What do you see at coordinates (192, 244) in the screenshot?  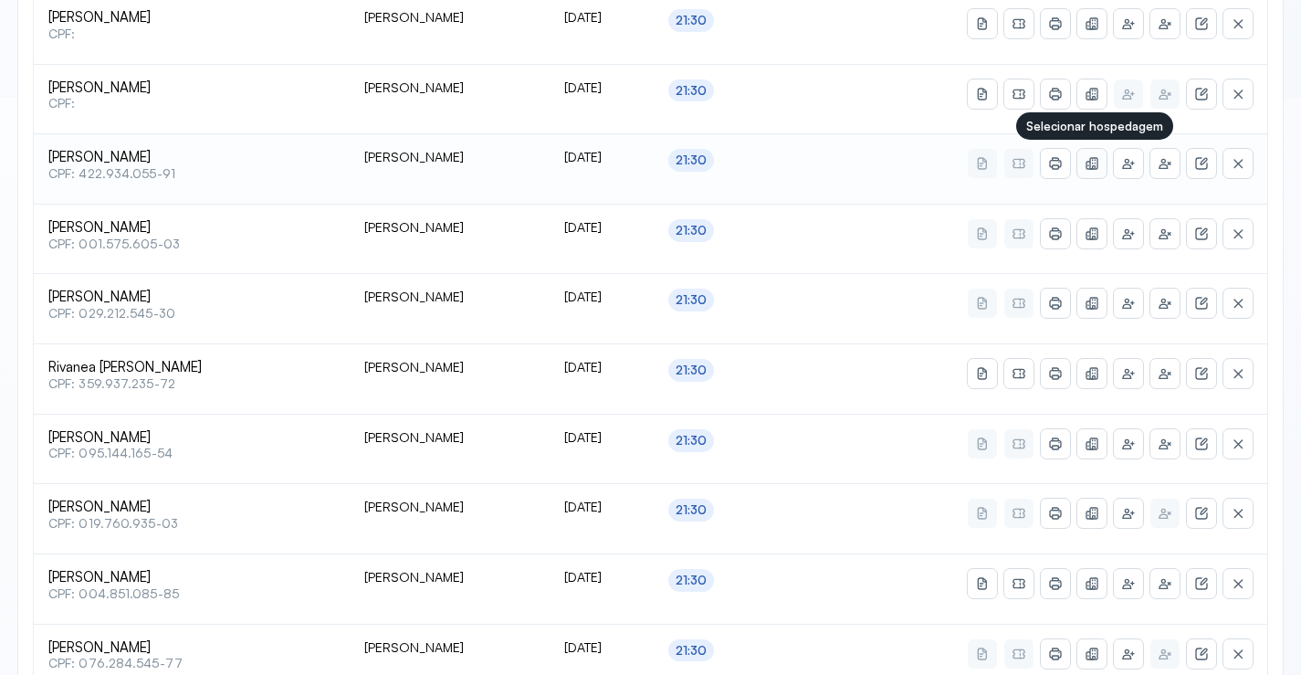 I see `span: CPF: 001.575.605-03` at bounding box center [192, 244].